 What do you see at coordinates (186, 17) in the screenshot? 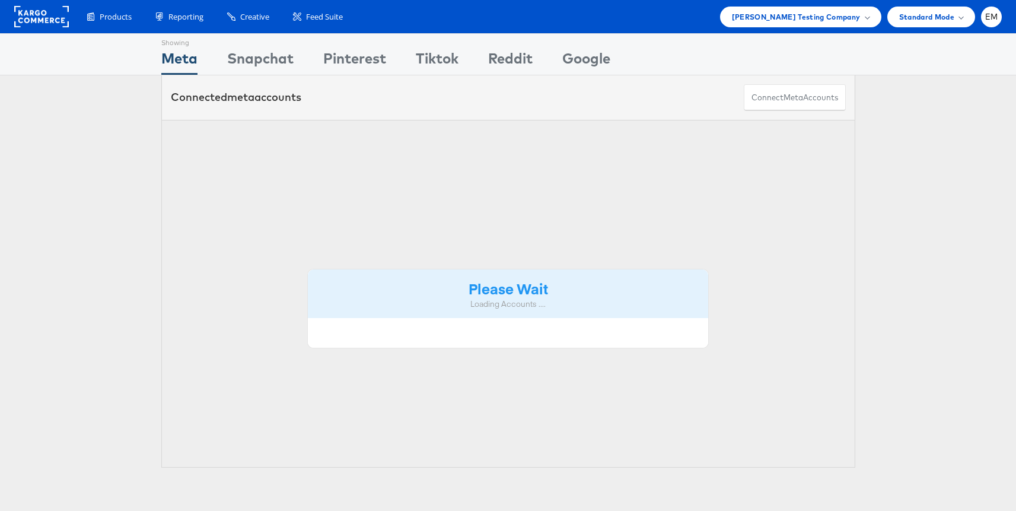
I see `span: Reporting` at bounding box center [186, 17].